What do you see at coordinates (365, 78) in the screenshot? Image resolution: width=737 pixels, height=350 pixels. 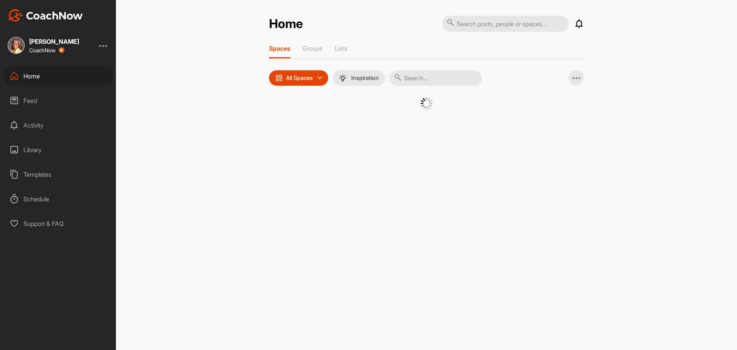 I see `p: Inspiration` at bounding box center [365, 78].